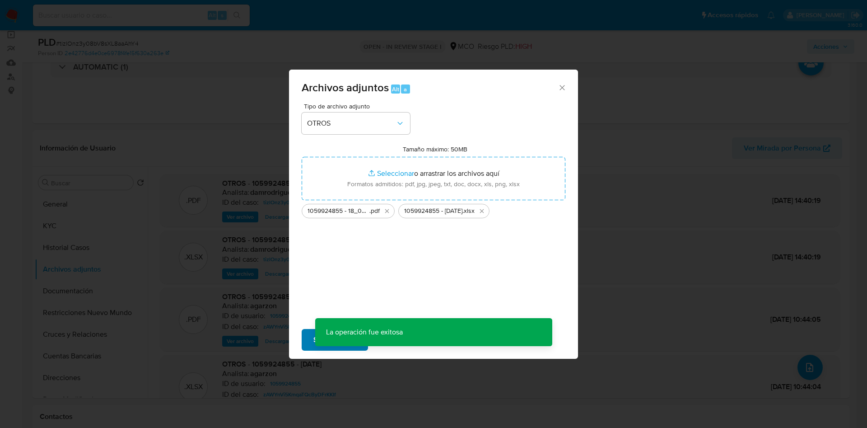 Image resolution: width=867 pixels, height=428 pixels. Describe the element at coordinates (364, 332) in the screenshot. I see `p: La operación fue exitosa` at that location.